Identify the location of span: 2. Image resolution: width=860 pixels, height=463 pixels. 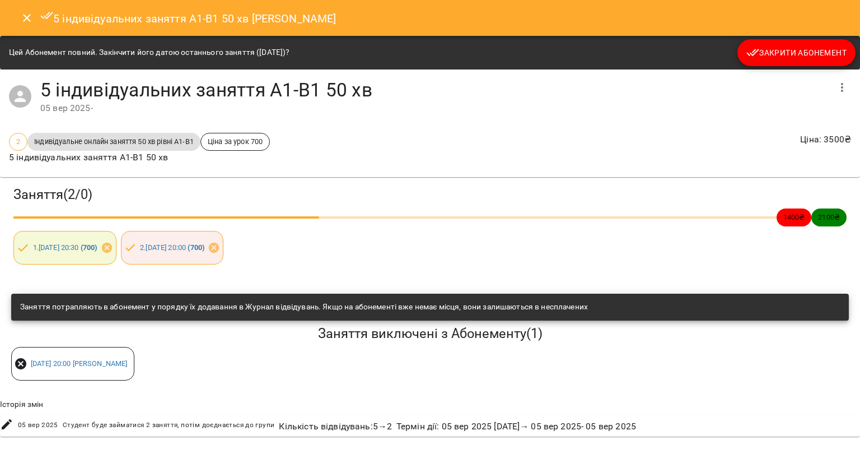
(18, 141).